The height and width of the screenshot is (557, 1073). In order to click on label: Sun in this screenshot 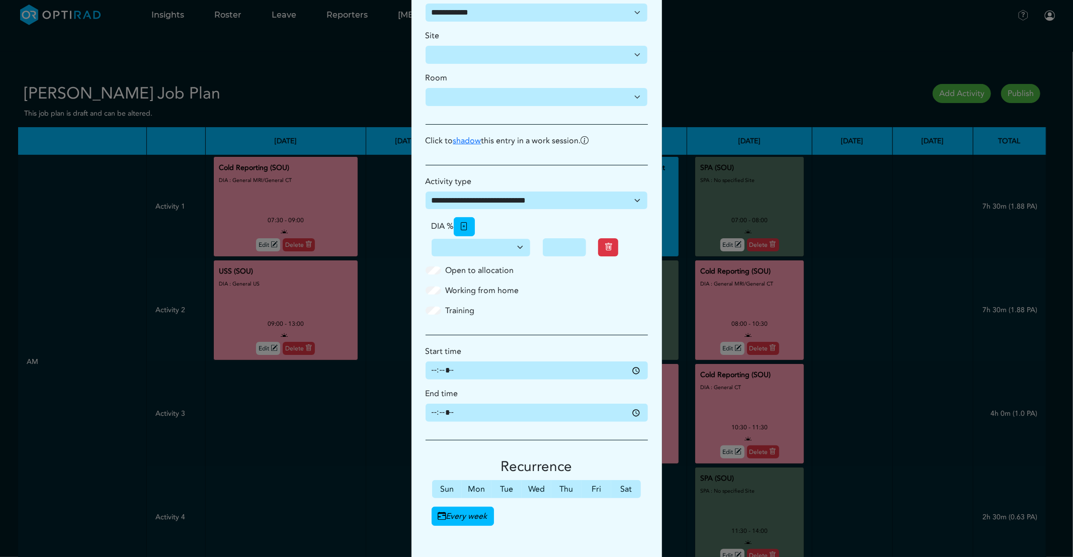, I will do `click(447, 489)`.